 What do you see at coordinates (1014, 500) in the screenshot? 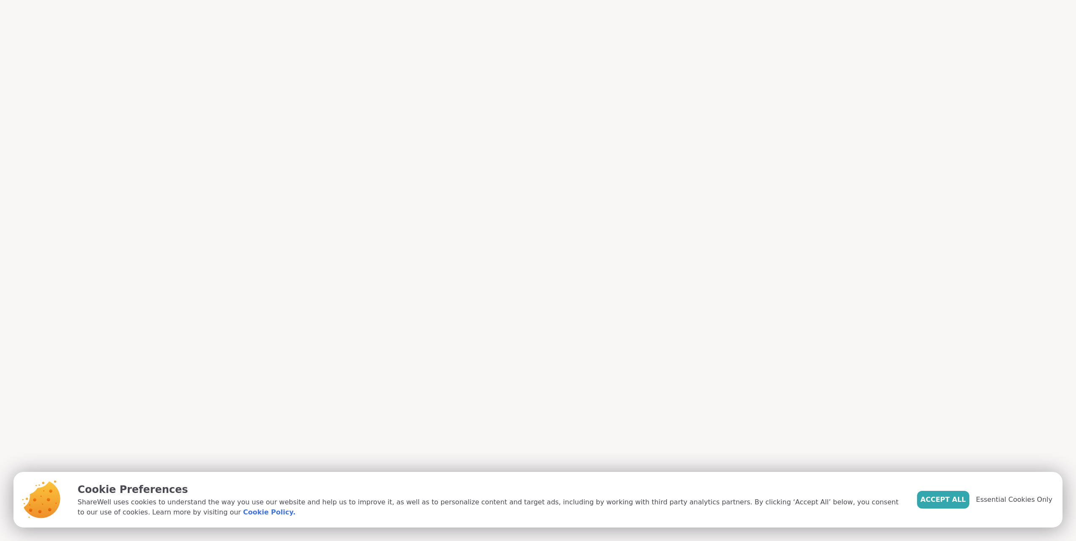
I see `span: Essential Cookies Only` at bounding box center [1014, 500].